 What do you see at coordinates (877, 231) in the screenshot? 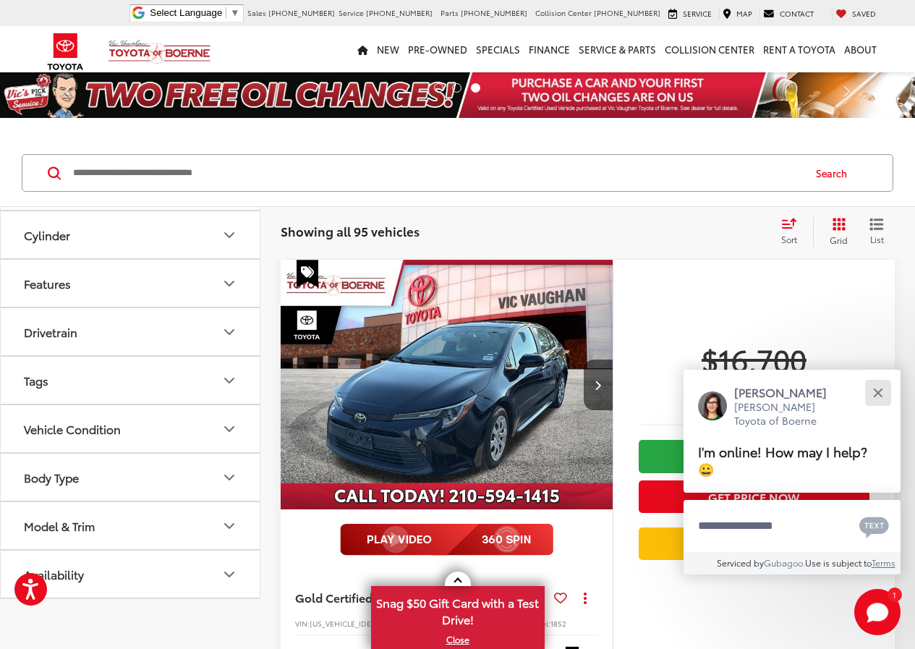
I see `button: List View` at bounding box center [877, 231].